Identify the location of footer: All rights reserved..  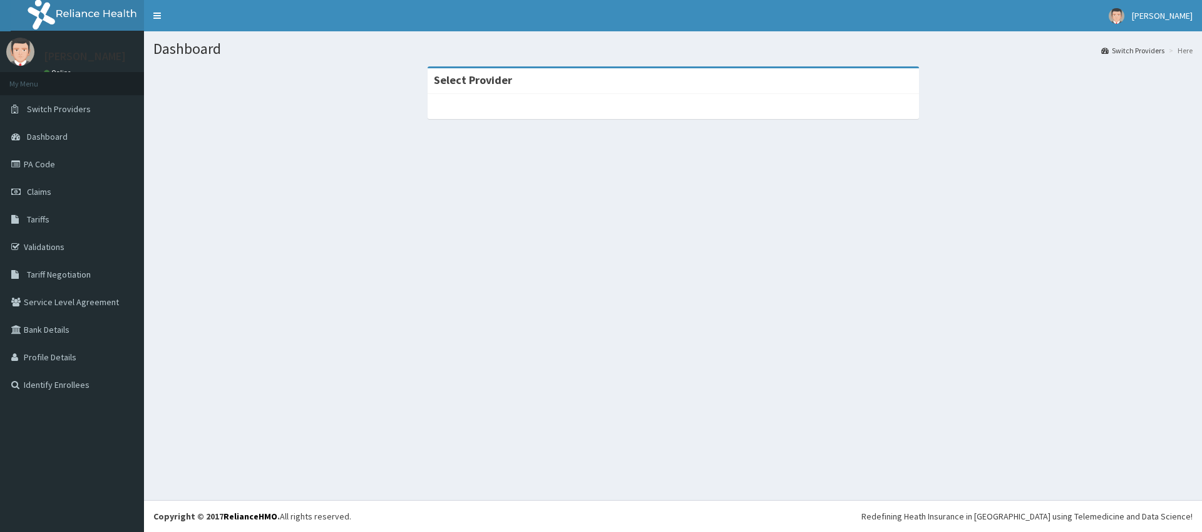
(673, 515).